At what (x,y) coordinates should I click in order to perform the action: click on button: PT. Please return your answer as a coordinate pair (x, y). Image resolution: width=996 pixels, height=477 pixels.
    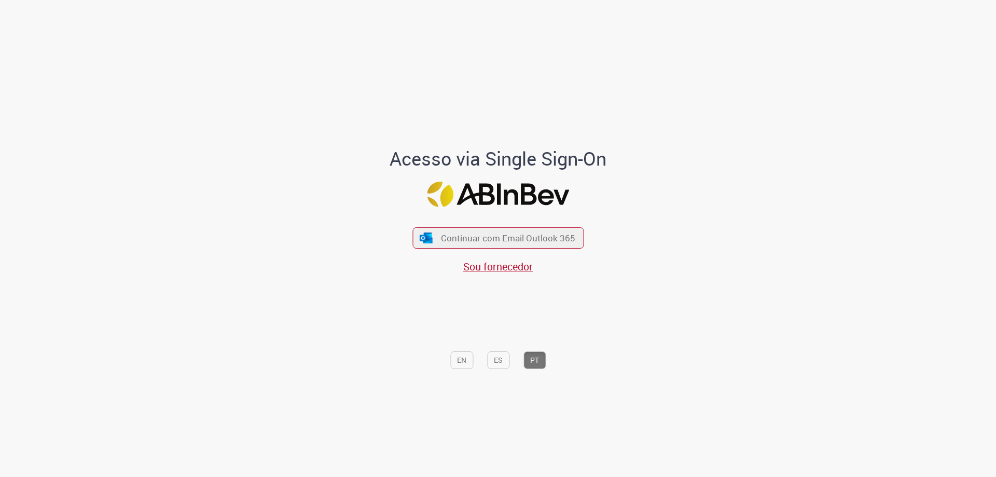
    Looking at the image, I should click on (534, 360).